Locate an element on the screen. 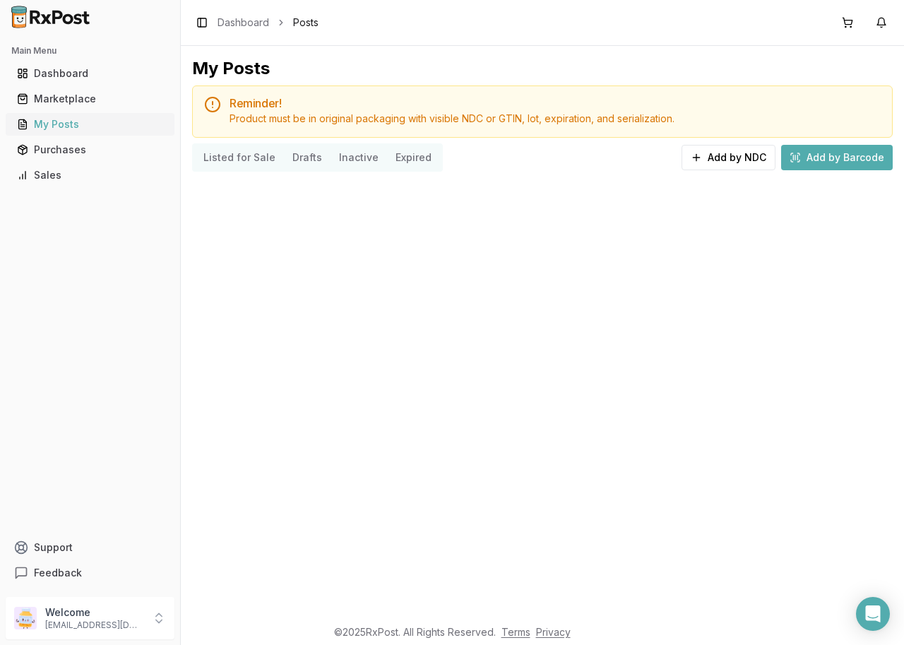 This screenshot has width=904, height=645. span: Posts is located at coordinates (306, 23).